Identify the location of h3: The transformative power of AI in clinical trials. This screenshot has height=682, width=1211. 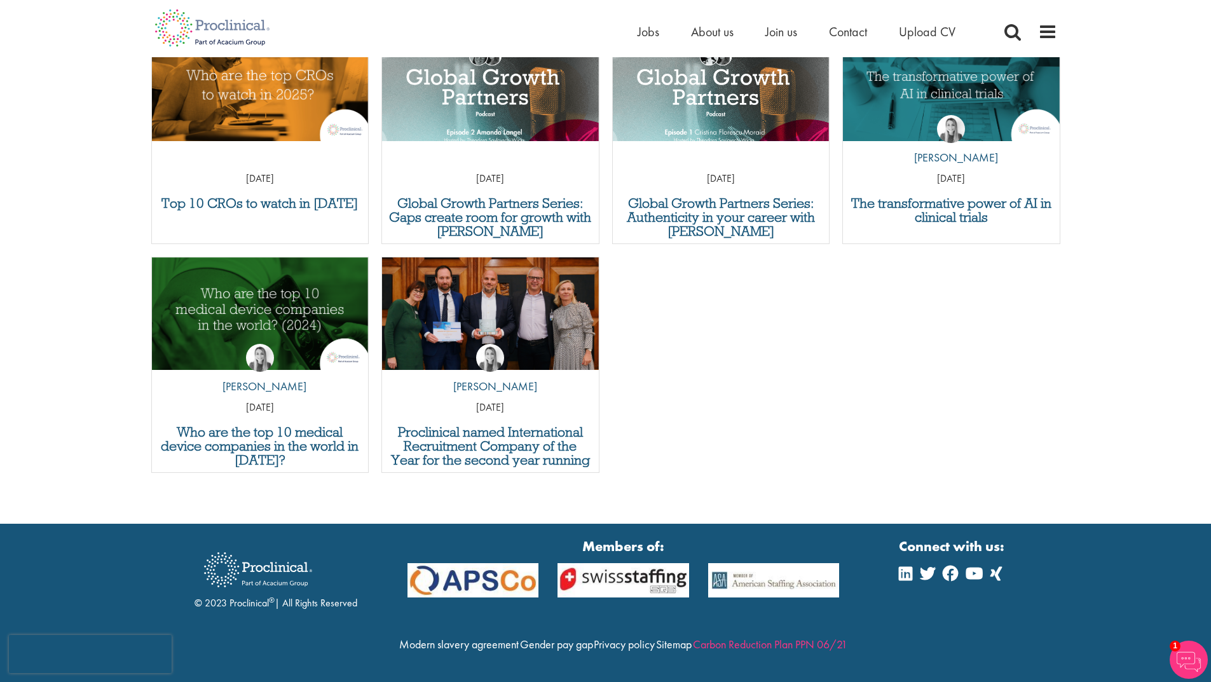
(951, 210).